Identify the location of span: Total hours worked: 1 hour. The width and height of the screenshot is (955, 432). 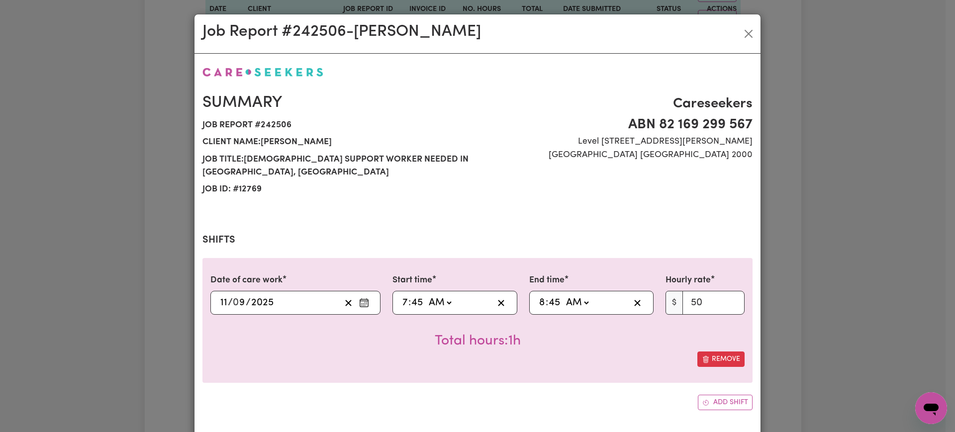
(478, 341).